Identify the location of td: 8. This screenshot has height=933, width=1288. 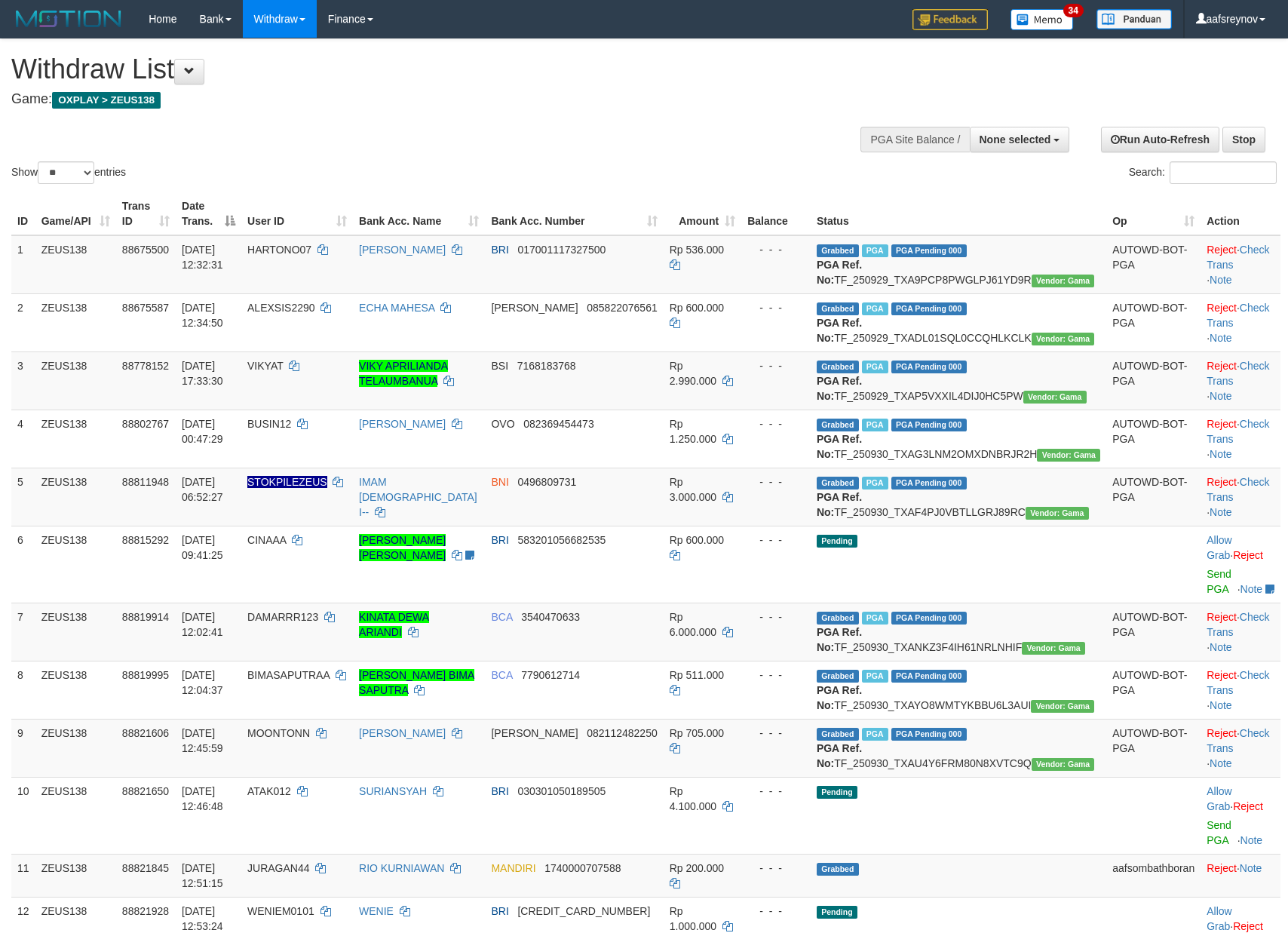
(23, 689).